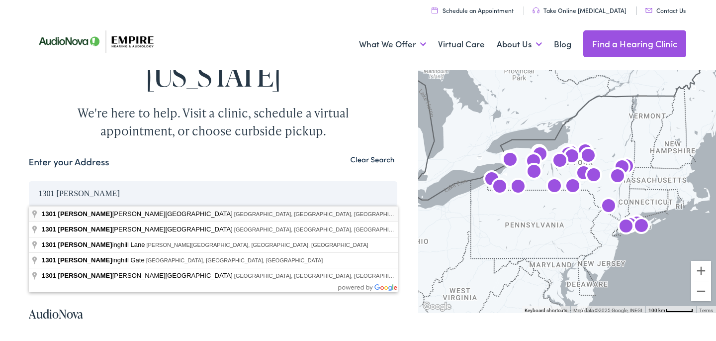 The width and height of the screenshot is (716, 341). What do you see at coordinates (706, 310) in the screenshot?
I see `a: Terms` at bounding box center [706, 310].